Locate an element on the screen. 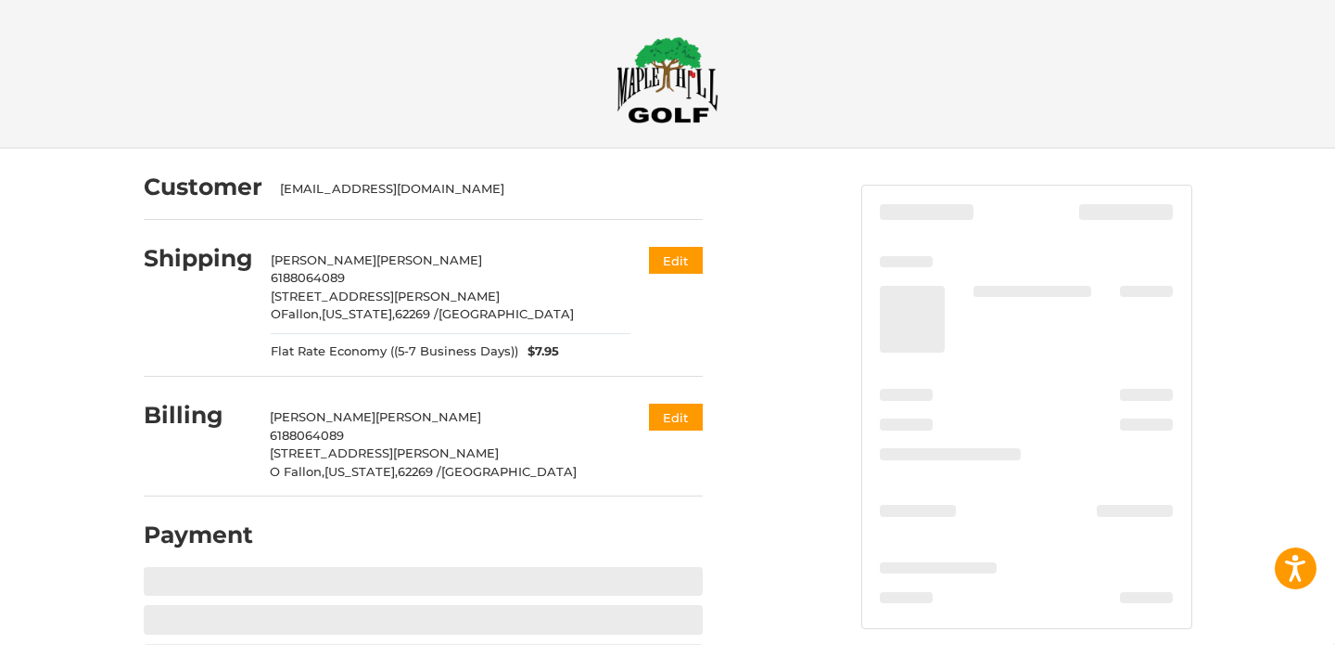 This screenshot has width=1335, height=645. img: Maple Hill Golf is located at coordinates (668, 80).